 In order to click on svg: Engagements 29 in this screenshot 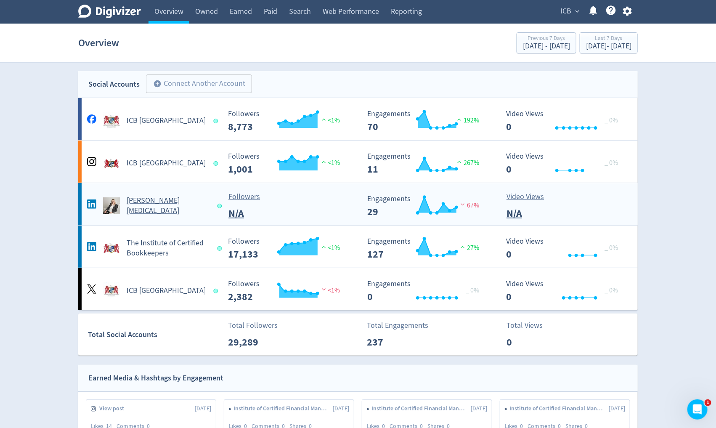, I will do `click(426, 206)`.